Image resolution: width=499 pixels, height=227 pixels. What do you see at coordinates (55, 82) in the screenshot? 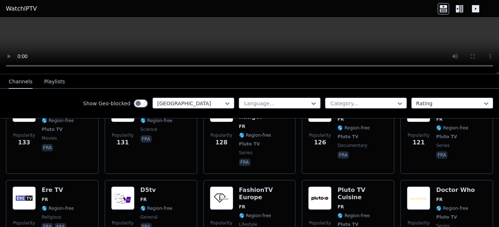
I see `button: Playlists` at bounding box center [55, 82].